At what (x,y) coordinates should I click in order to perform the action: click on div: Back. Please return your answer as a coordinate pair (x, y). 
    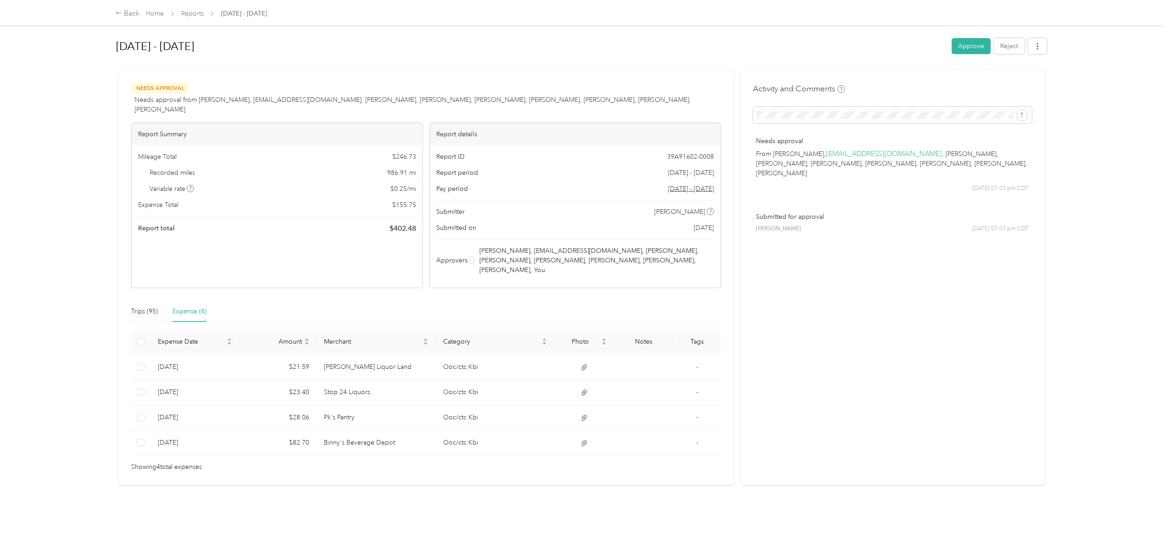
    Looking at the image, I should click on (127, 14).